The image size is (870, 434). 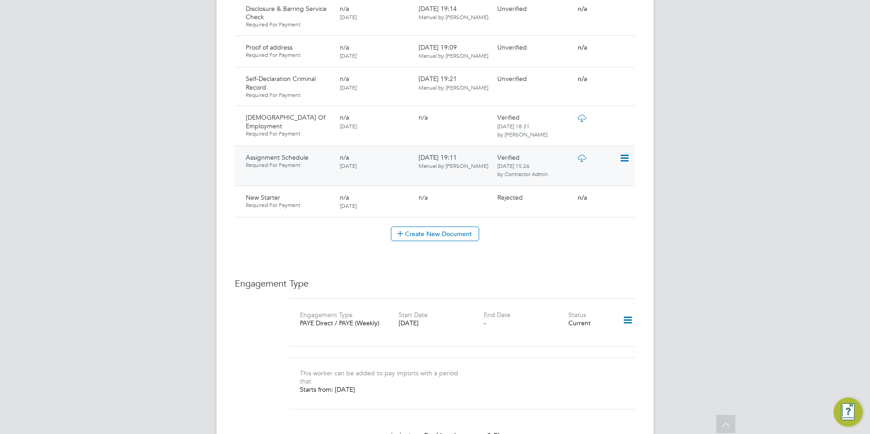 I want to click on span: Rejected, so click(x=510, y=198).